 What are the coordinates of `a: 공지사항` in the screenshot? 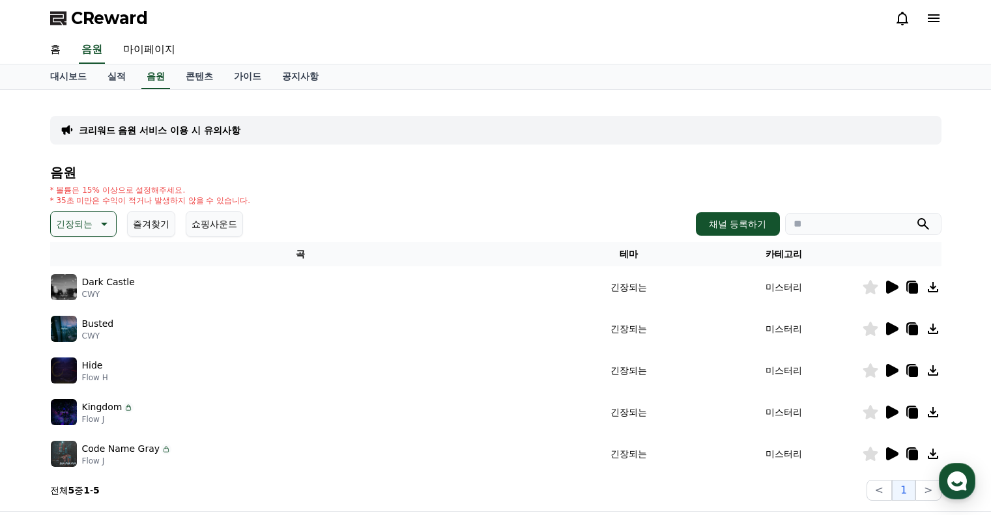 It's located at (300, 77).